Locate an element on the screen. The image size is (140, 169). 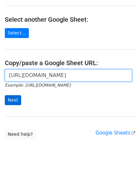
input: Next is located at coordinates (13, 100).